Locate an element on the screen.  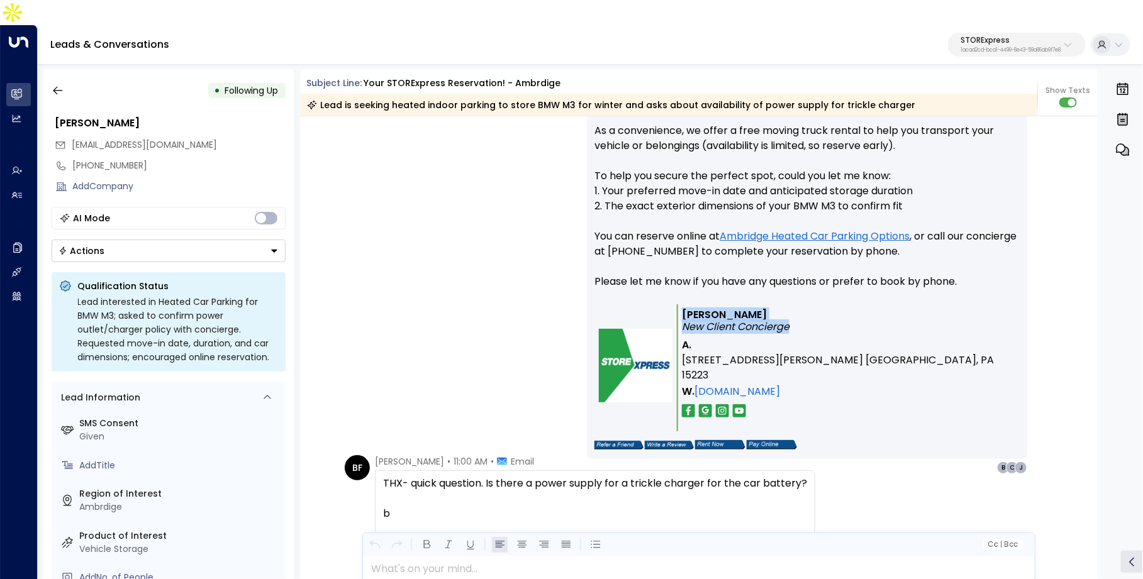
div: Button group with a nested menu is located at coordinates (169, 251).